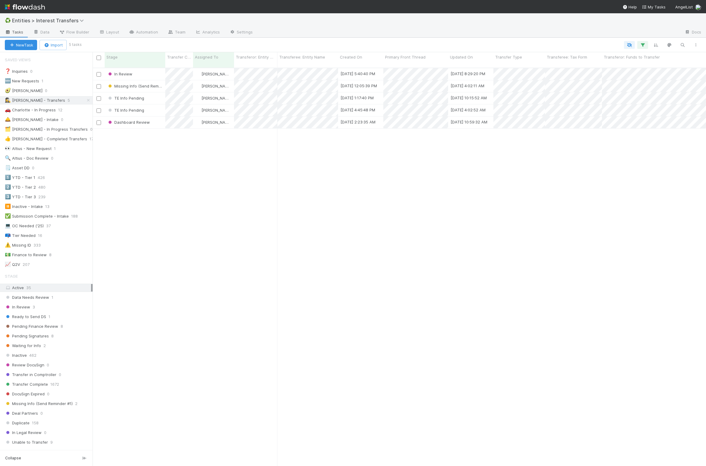 The height and width of the screenshot is (466, 706). What do you see at coordinates (654, 7) in the screenshot?
I see `a: My Tasks` at bounding box center [654, 7].